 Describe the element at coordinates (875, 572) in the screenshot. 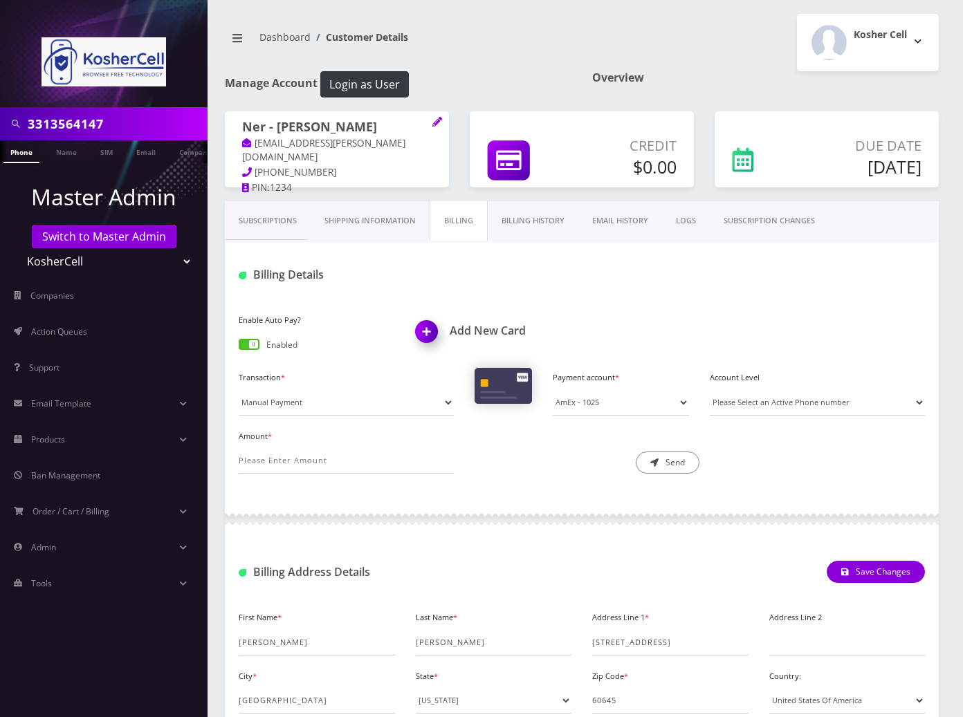

I see `button: Save Changes` at that location.